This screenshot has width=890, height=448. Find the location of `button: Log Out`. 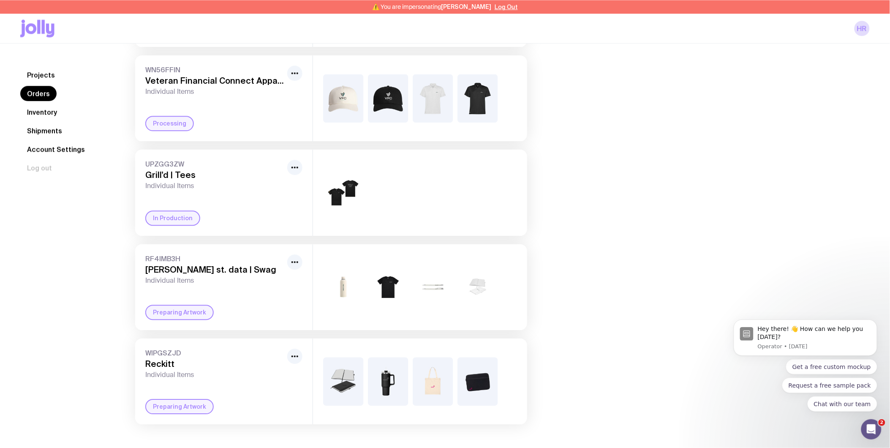

button: Log Out is located at coordinates (506, 7).